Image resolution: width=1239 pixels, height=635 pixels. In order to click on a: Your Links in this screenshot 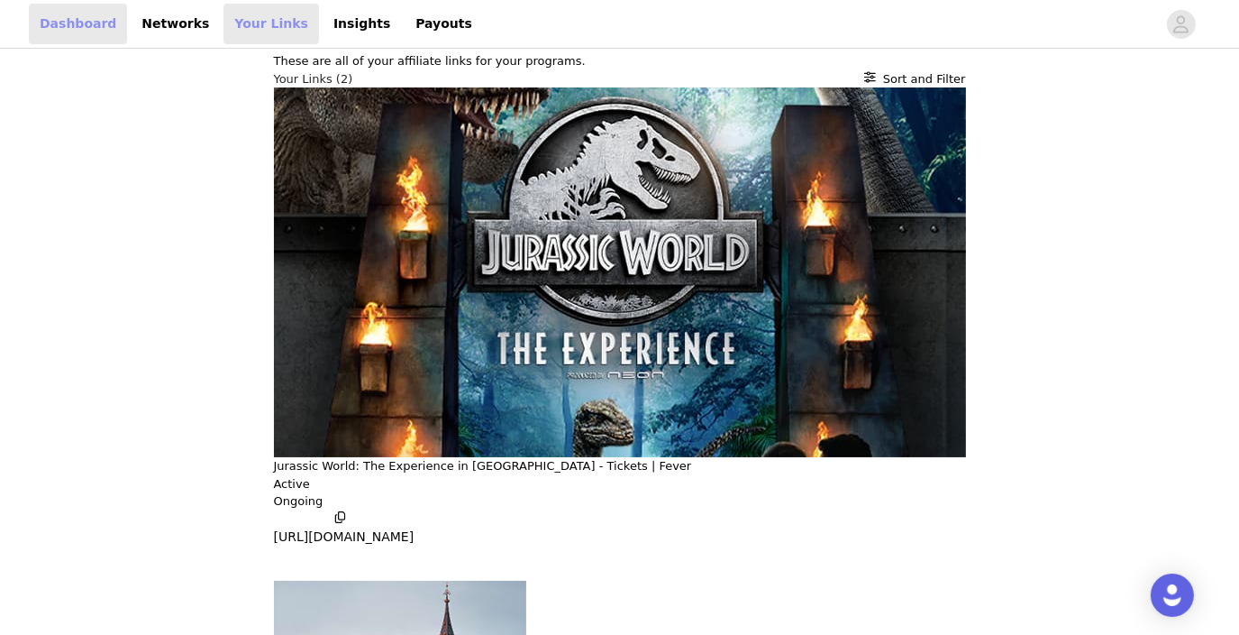, I will do `click(271, 23)`.